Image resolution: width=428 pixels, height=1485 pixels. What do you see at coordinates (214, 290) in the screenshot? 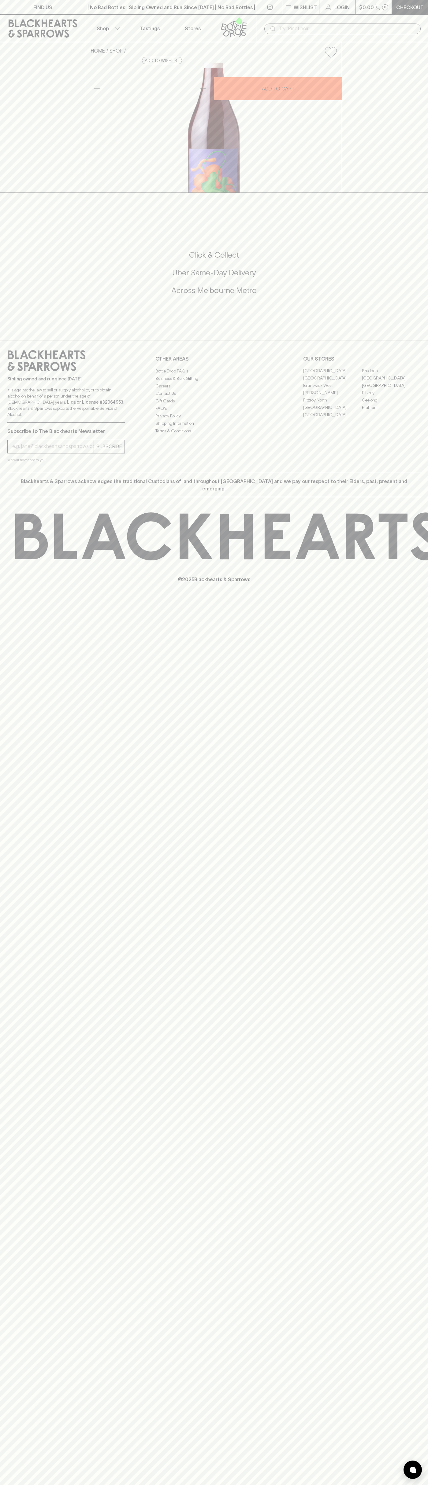
I see `h5: Across Melbourne Metro` at bounding box center [214, 290].